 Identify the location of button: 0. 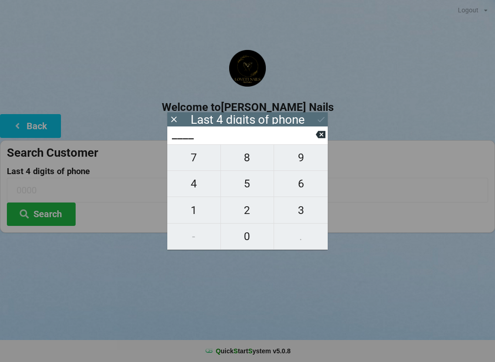
(247, 236).